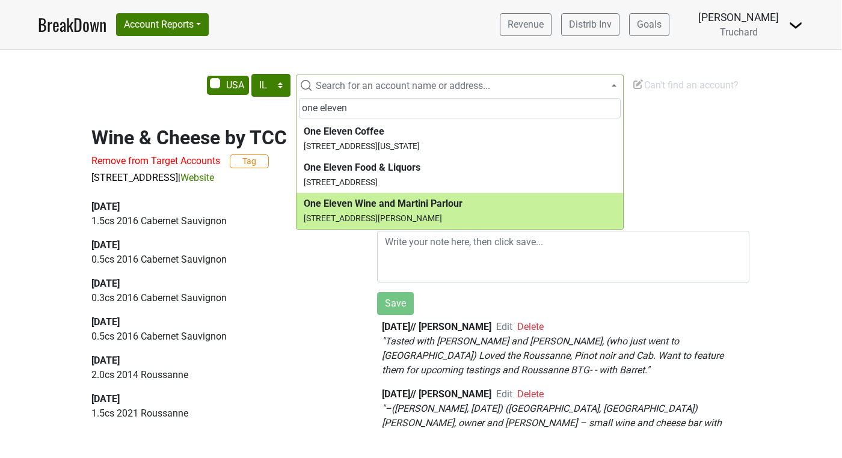 This screenshot has width=842, height=458. I want to click on button: Save, so click(395, 304).